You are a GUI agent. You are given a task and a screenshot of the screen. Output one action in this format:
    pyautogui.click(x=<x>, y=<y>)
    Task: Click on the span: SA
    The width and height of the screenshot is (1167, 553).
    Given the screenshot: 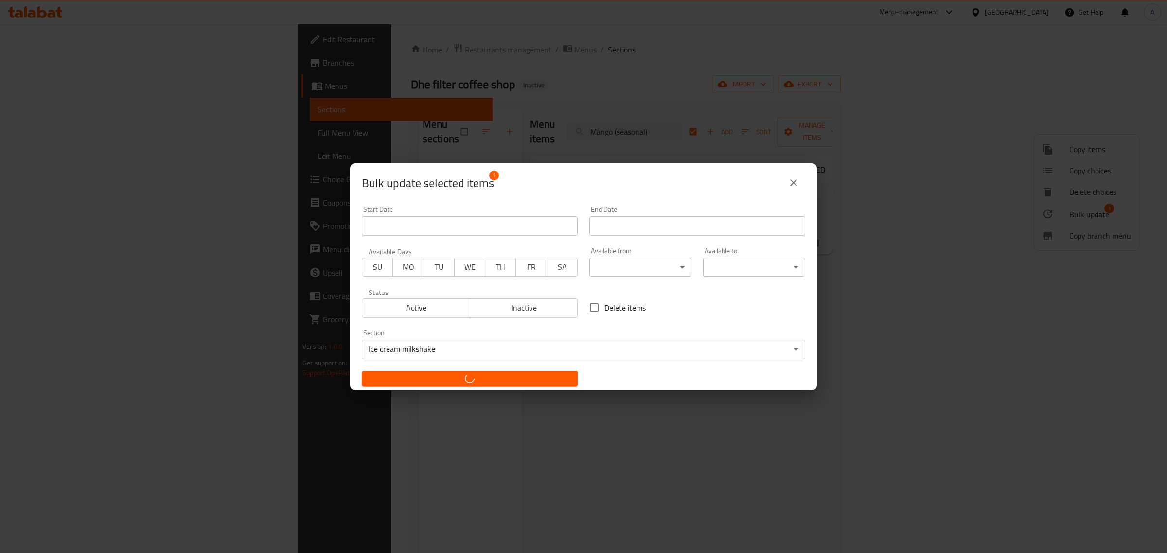 What is the action you would take?
    pyautogui.click(x=562, y=267)
    